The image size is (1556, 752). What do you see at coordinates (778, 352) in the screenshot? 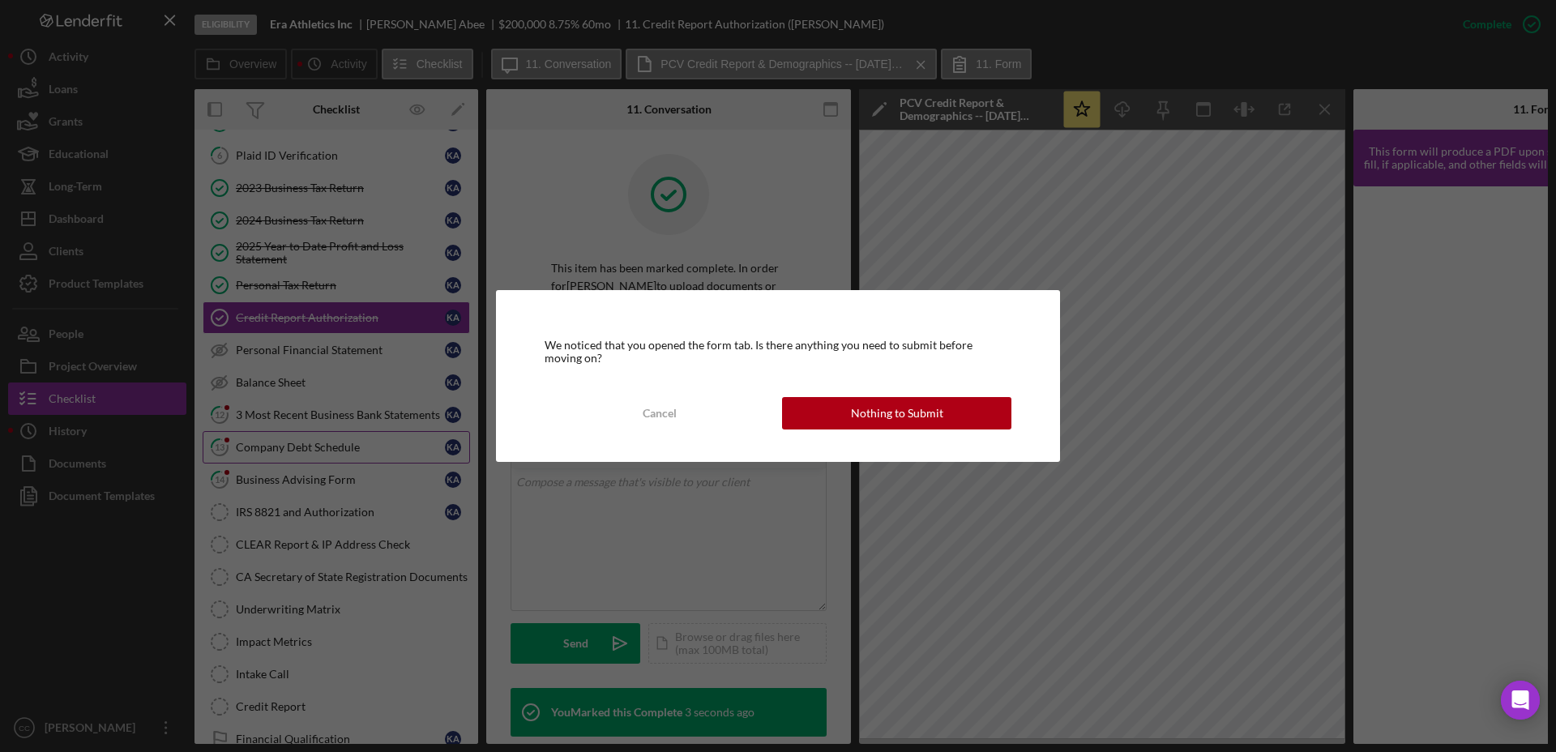
I see `div: We noticed that you opened the form tab. Is there anything you need to submit before moving on?` at bounding box center [778, 352].